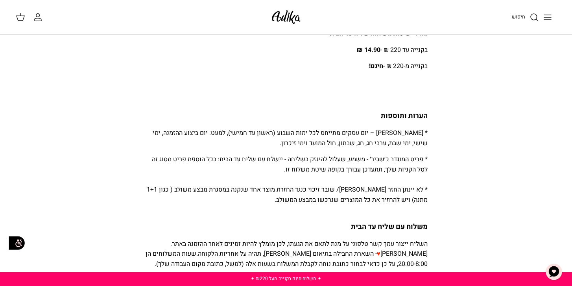 The image size is (572, 286). What do you see at coordinates (526, 17) in the screenshot?
I see `a: חיפוש` at bounding box center [526, 17].